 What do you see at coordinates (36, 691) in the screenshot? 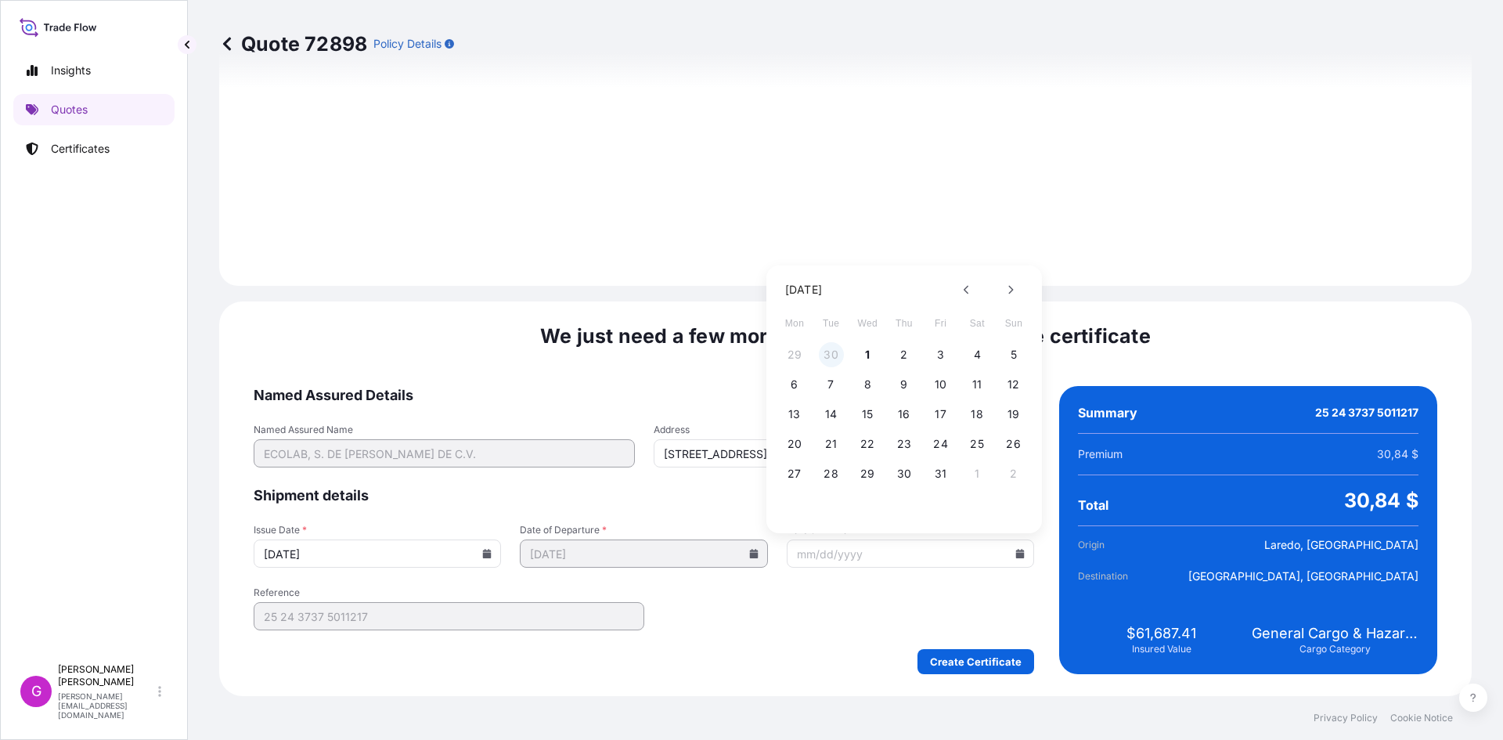
I see `span: G` at bounding box center [36, 691].